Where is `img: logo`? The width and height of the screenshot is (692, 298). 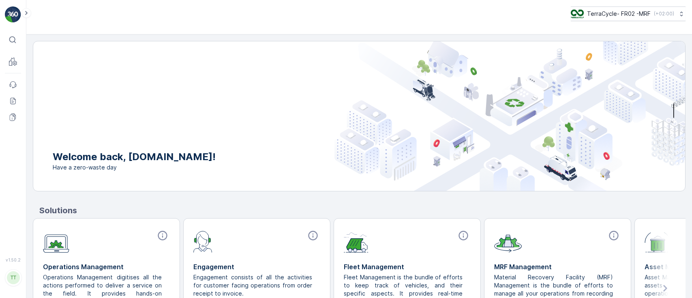 img: logo is located at coordinates (13, 15).